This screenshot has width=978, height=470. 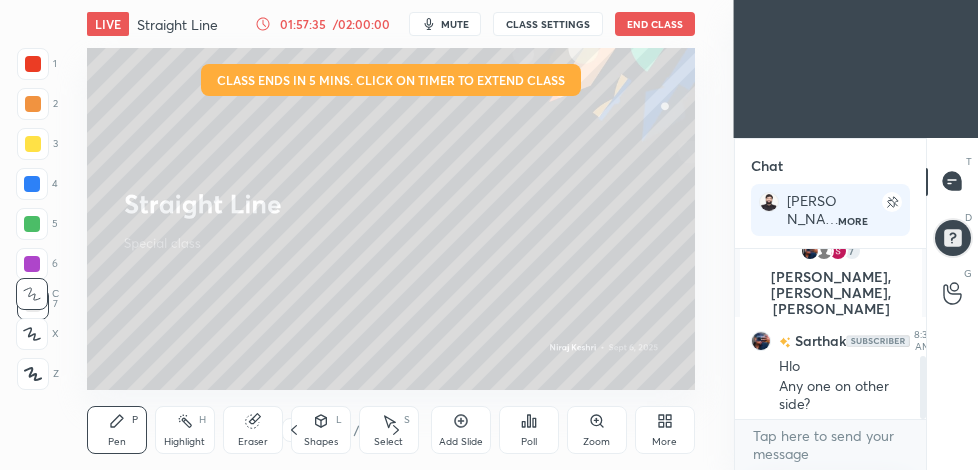 What do you see at coordinates (852, 251) in the screenshot?
I see `div: 7` at bounding box center [852, 251].